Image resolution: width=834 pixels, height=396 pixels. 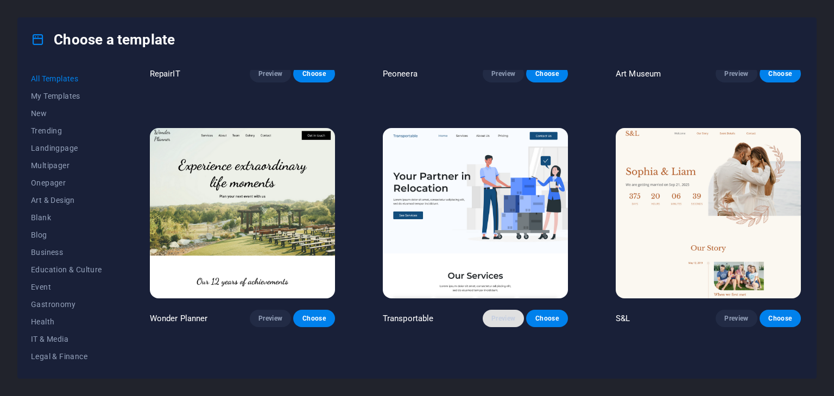 I want to click on button: Landingpage, so click(x=66, y=148).